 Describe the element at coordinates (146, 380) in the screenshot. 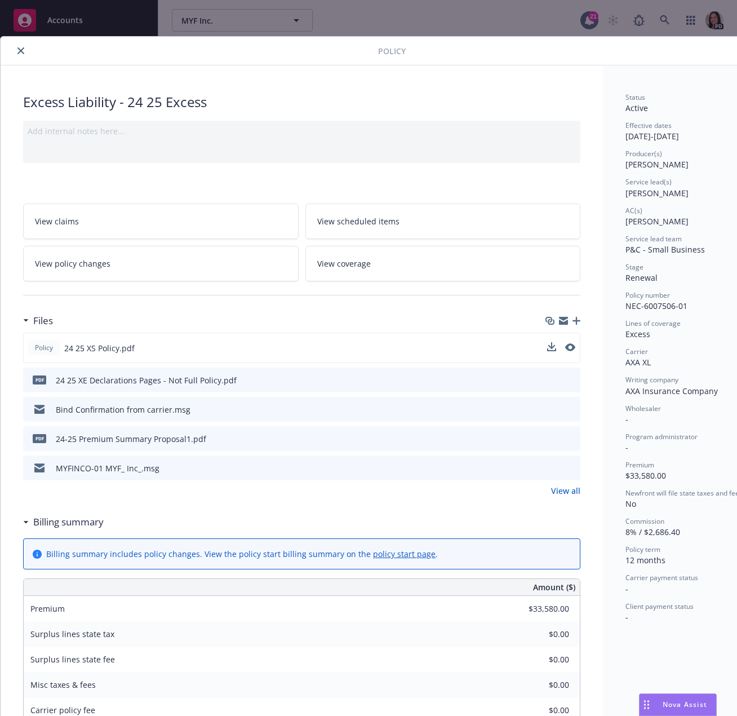

I see `div: 24 25 XE Declarations Pages - Not Full Policy.pdf` at that location.